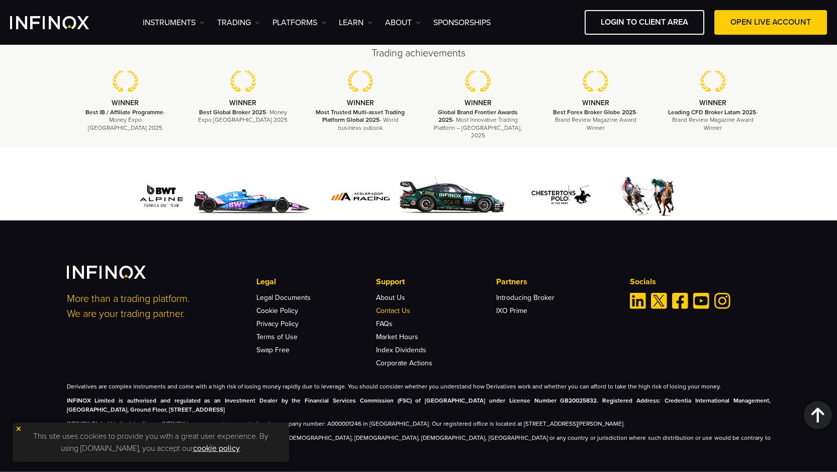 This screenshot has height=472, width=837. I want to click on img: yellow close icon, so click(19, 428).